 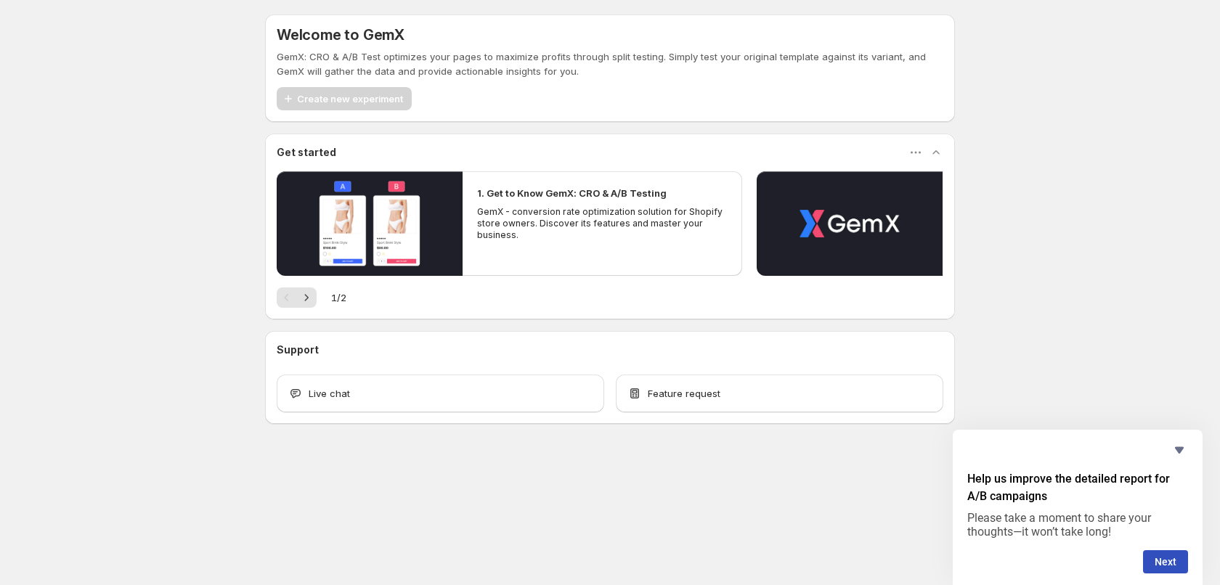 I want to click on p: Please take a moment to share your thoughts—it won’t take long!, so click(x=1078, y=525).